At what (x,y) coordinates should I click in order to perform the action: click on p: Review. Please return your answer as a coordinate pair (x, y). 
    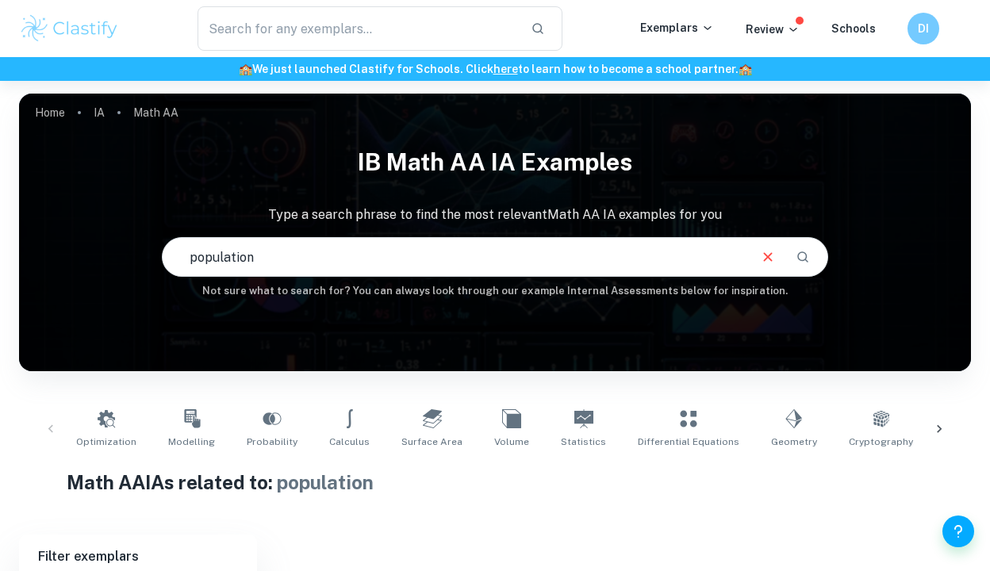
    Looking at the image, I should click on (773, 29).